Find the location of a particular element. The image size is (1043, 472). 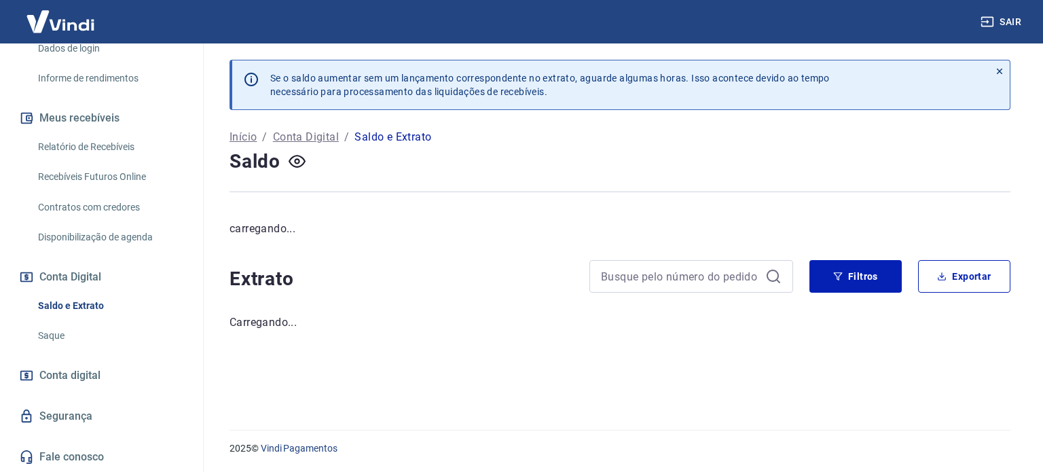

a: Dados de login is located at coordinates (109, 48).